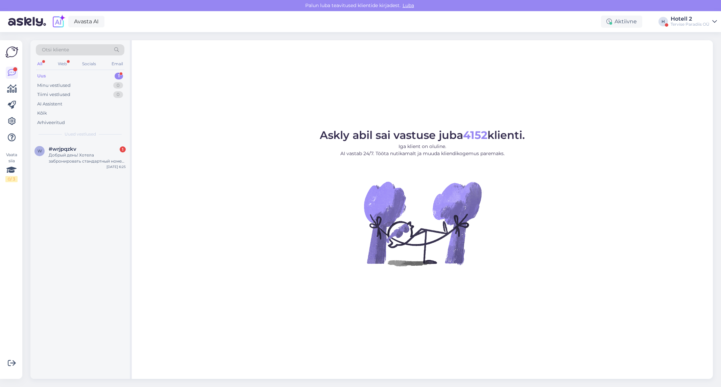 The image size is (721, 387). What do you see at coordinates (54, 95) in the screenshot?
I see `div: Tiimi vestlused` at bounding box center [54, 95].